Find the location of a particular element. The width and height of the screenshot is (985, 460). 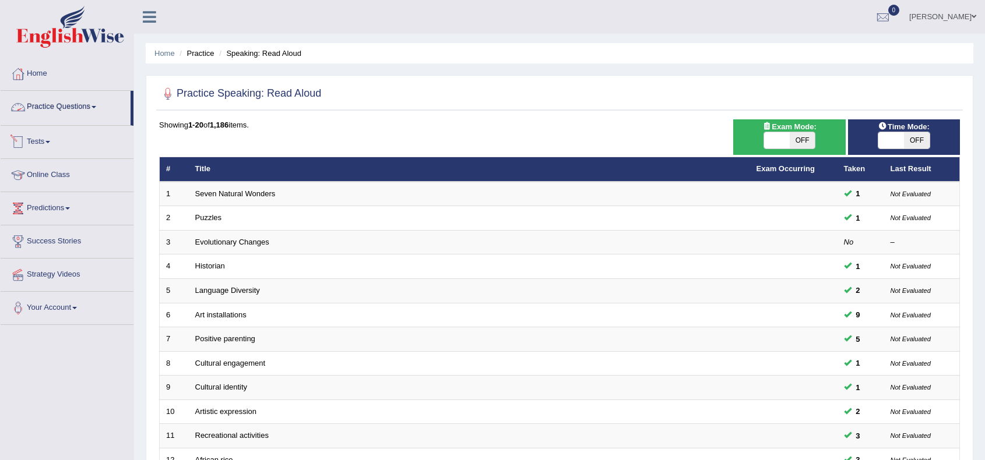

th: Title is located at coordinates (469, 170).